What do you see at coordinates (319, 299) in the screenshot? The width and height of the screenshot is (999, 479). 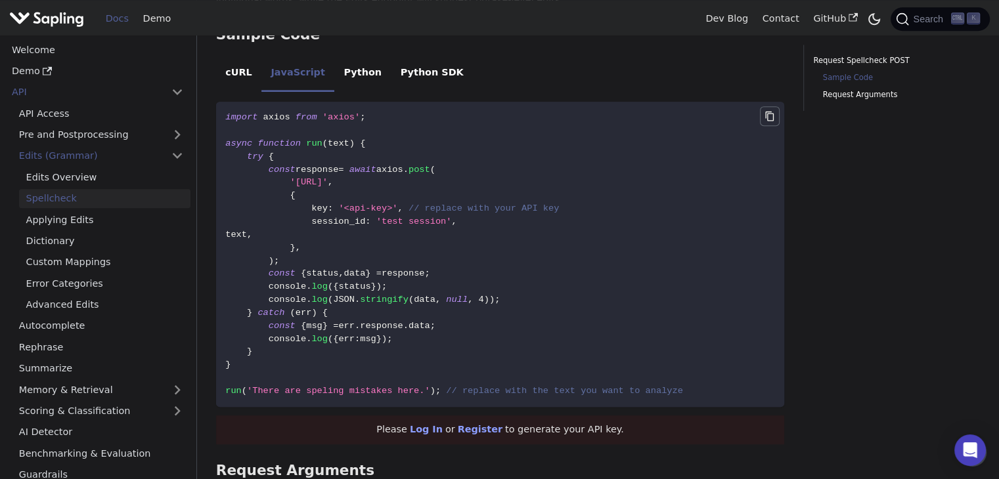 I see `span: log` at bounding box center [319, 299].